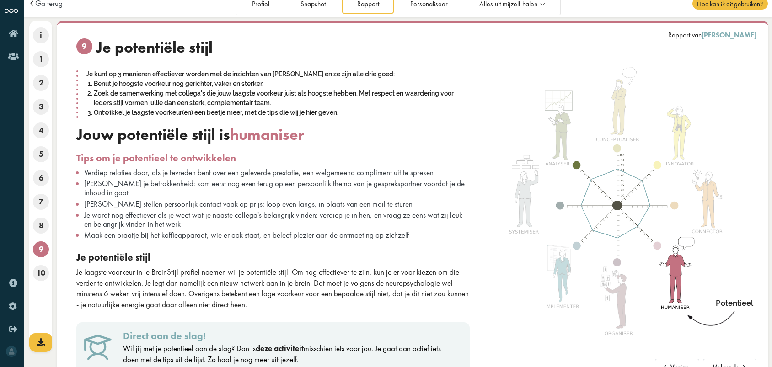  Describe the element at coordinates (41, 59) in the screenshot. I see `span: 1` at that location.